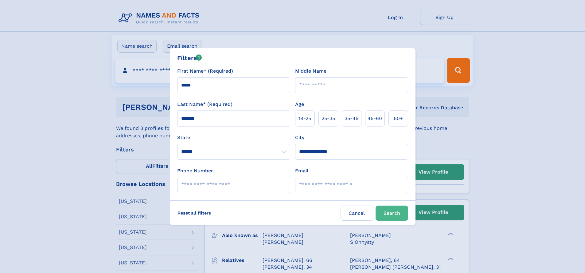  Describe the element at coordinates (305, 118) in the screenshot. I see `span: 18‑25` at that location.